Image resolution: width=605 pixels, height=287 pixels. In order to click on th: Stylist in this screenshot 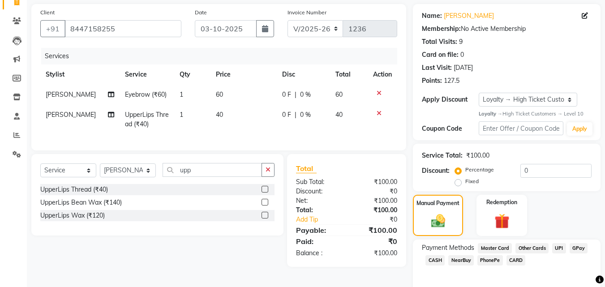, I will do `click(80, 74)`.